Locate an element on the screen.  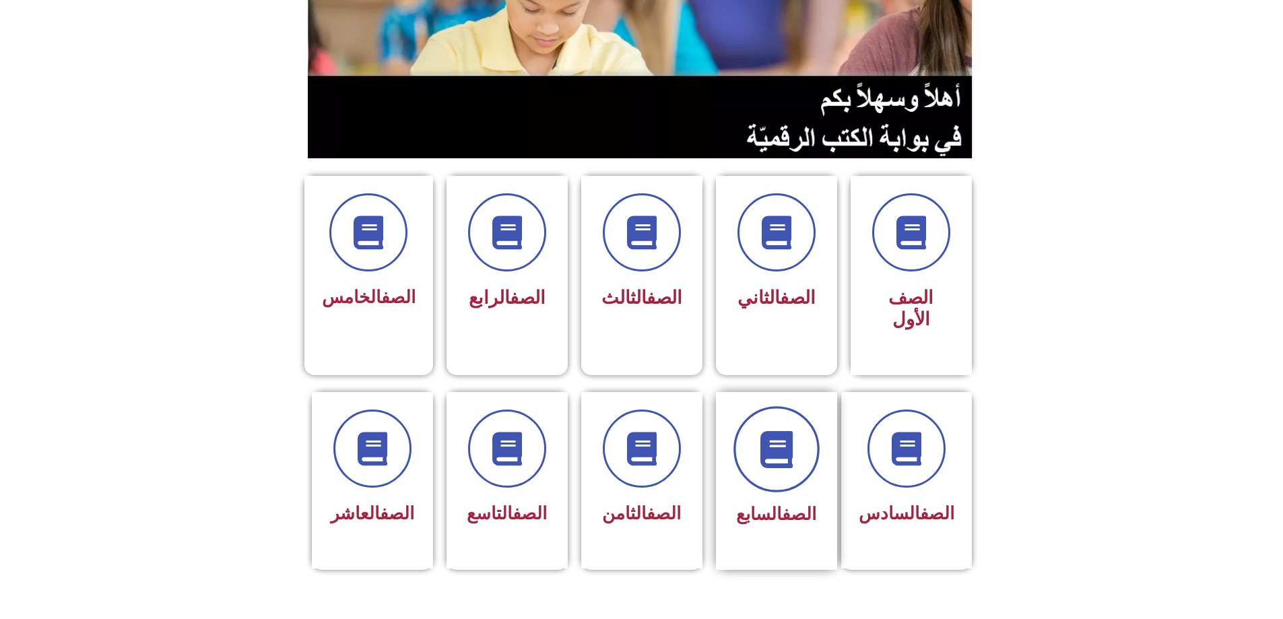
span: السابع is located at coordinates (776, 514).